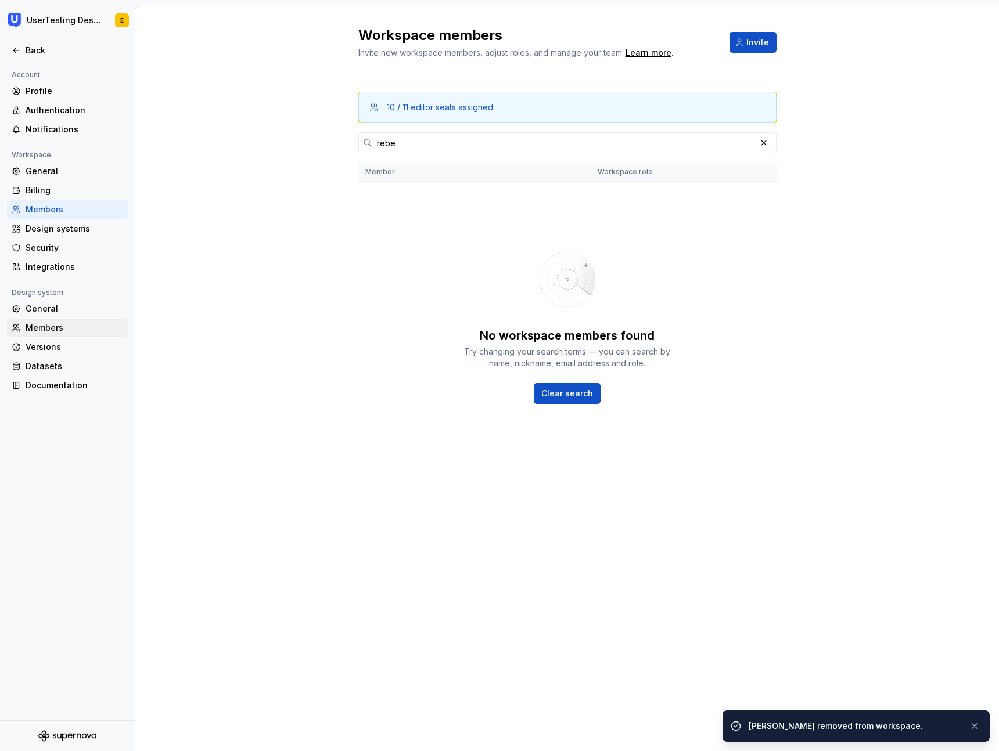  I want to click on img: 41adf70f-fc1c-4662-8e2d-d2ab9c673b1b.png, so click(15, 20).